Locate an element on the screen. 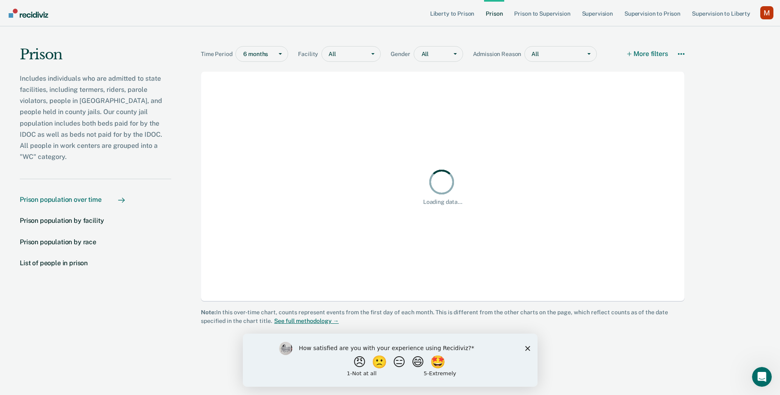  p: Includes individuals who are admitted to state facilities, including termers, riders, parole viol... is located at coordinates (95, 118).